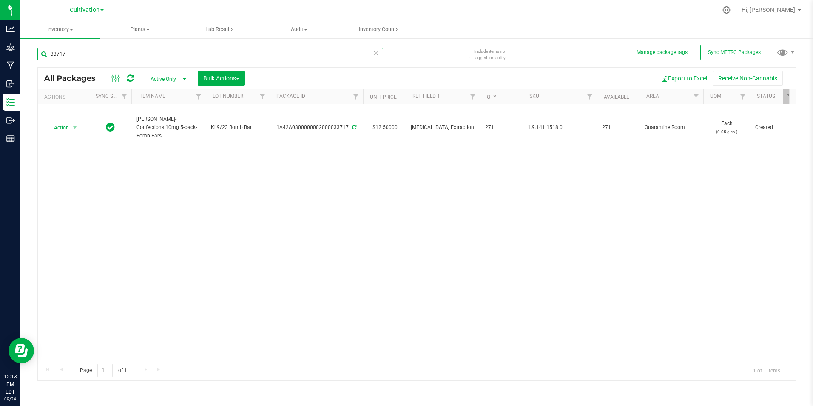  What do you see at coordinates (492, 97) in the screenshot?
I see `a: Qty` at bounding box center [492, 97].